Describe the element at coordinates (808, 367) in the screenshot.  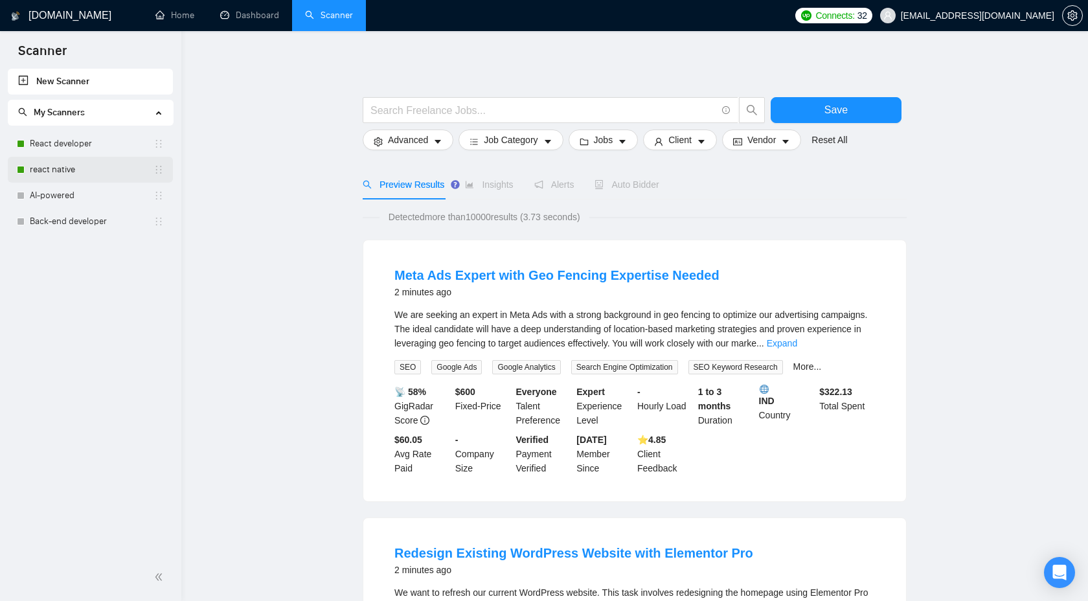
I see `a: More...` at that location.